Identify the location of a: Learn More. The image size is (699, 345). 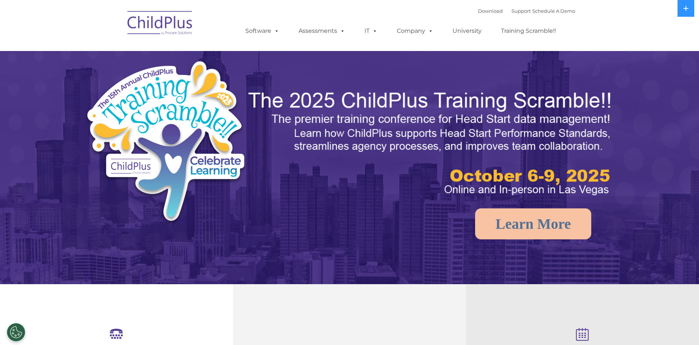
(533, 224).